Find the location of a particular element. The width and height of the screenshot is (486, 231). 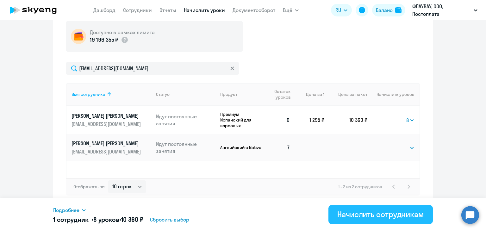

span: Подробнее is located at coordinates (66, 210).